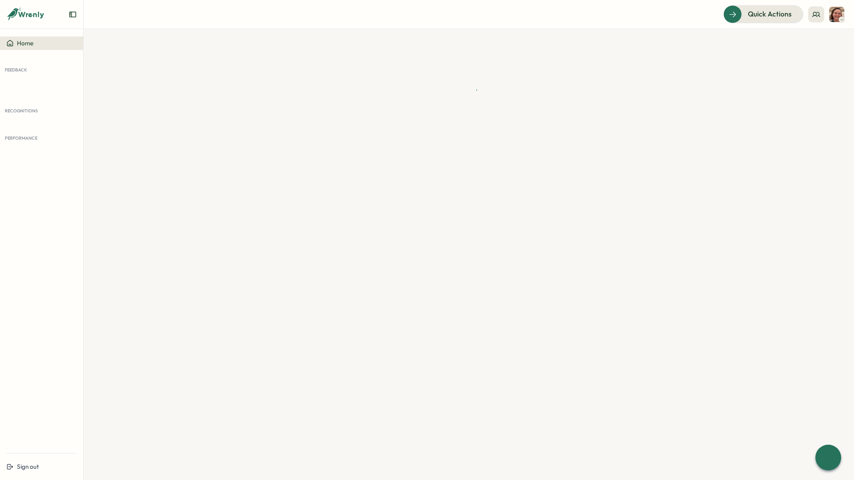 Image resolution: width=854 pixels, height=480 pixels. Describe the element at coordinates (28, 467) in the screenshot. I see `span: Sign out` at that location.